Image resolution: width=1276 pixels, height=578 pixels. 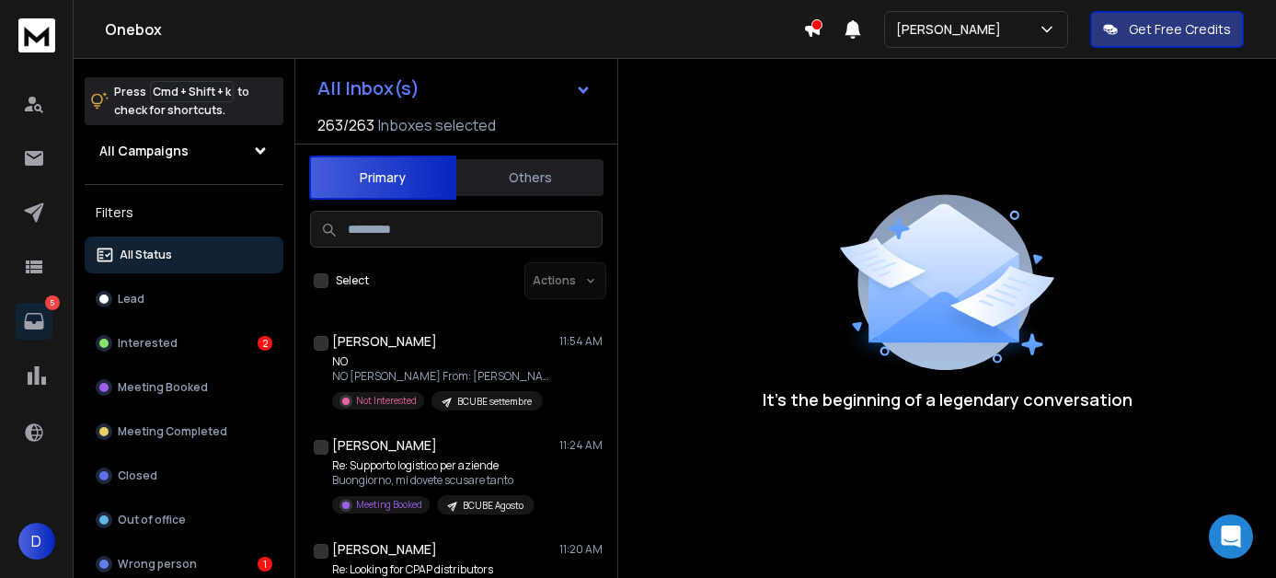 What do you see at coordinates (181, 101) in the screenshot?
I see `p: Press to check for shortcuts.` at bounding box center [181, 101].